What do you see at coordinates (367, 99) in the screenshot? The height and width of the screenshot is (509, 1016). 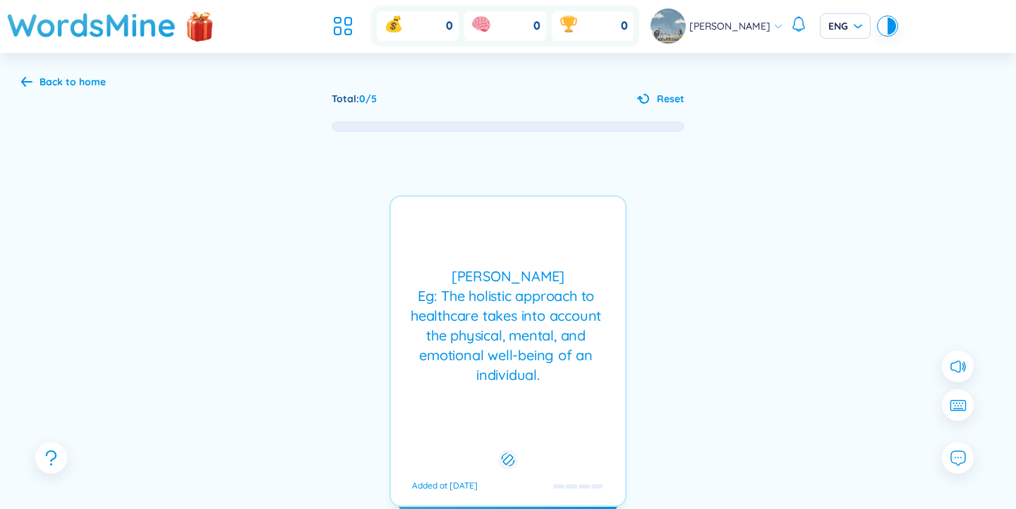 I see `span: 0 / 5` at bounding box center [367, 99].